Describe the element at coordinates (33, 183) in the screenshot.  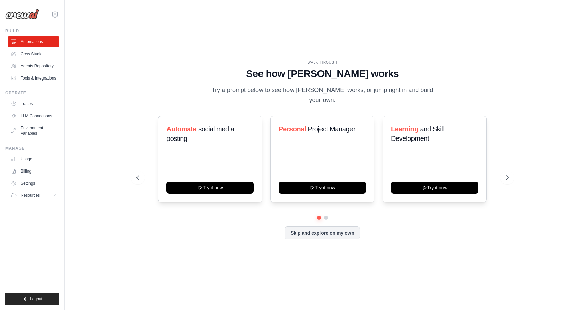
I see `a: Settings` at that location.